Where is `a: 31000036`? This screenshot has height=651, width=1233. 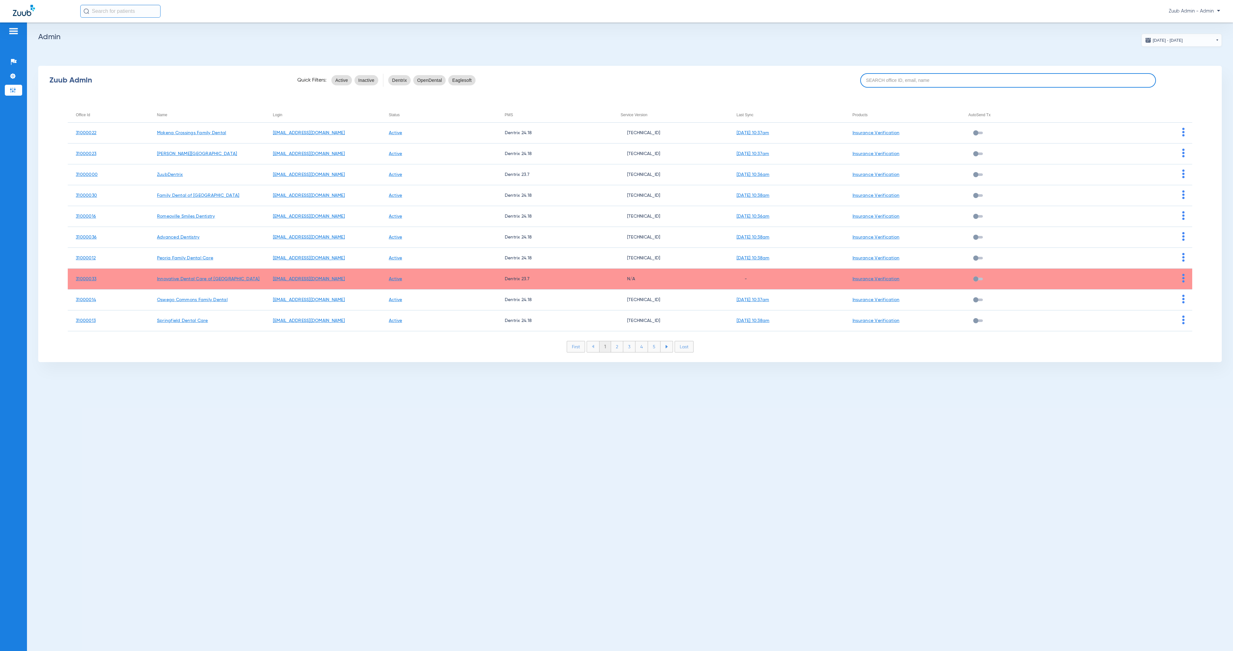 a: 31000036 is located at coordinates (86, 237).